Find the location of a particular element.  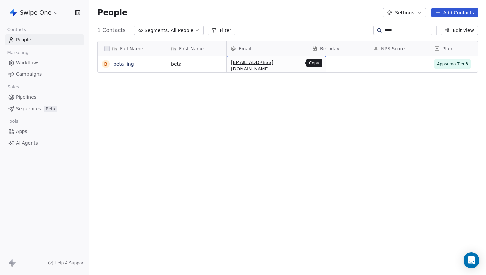

span: Segments: is located at coordinates (157, 30).